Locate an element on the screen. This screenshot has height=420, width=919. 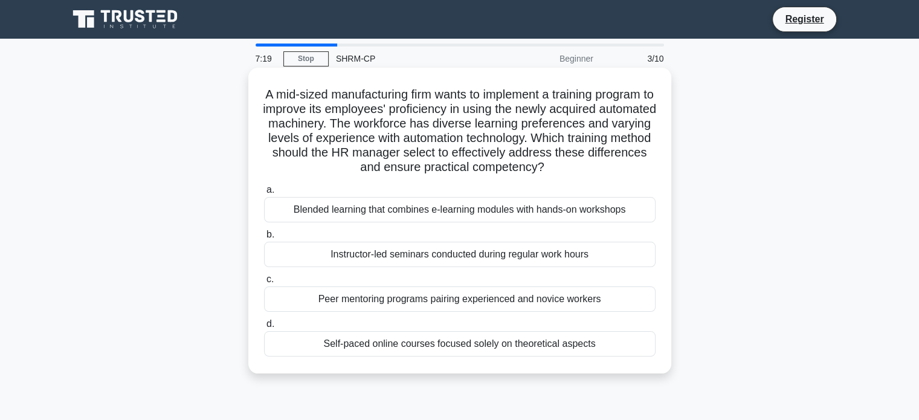
div: 3/10 is located at coordinates (635, 59).